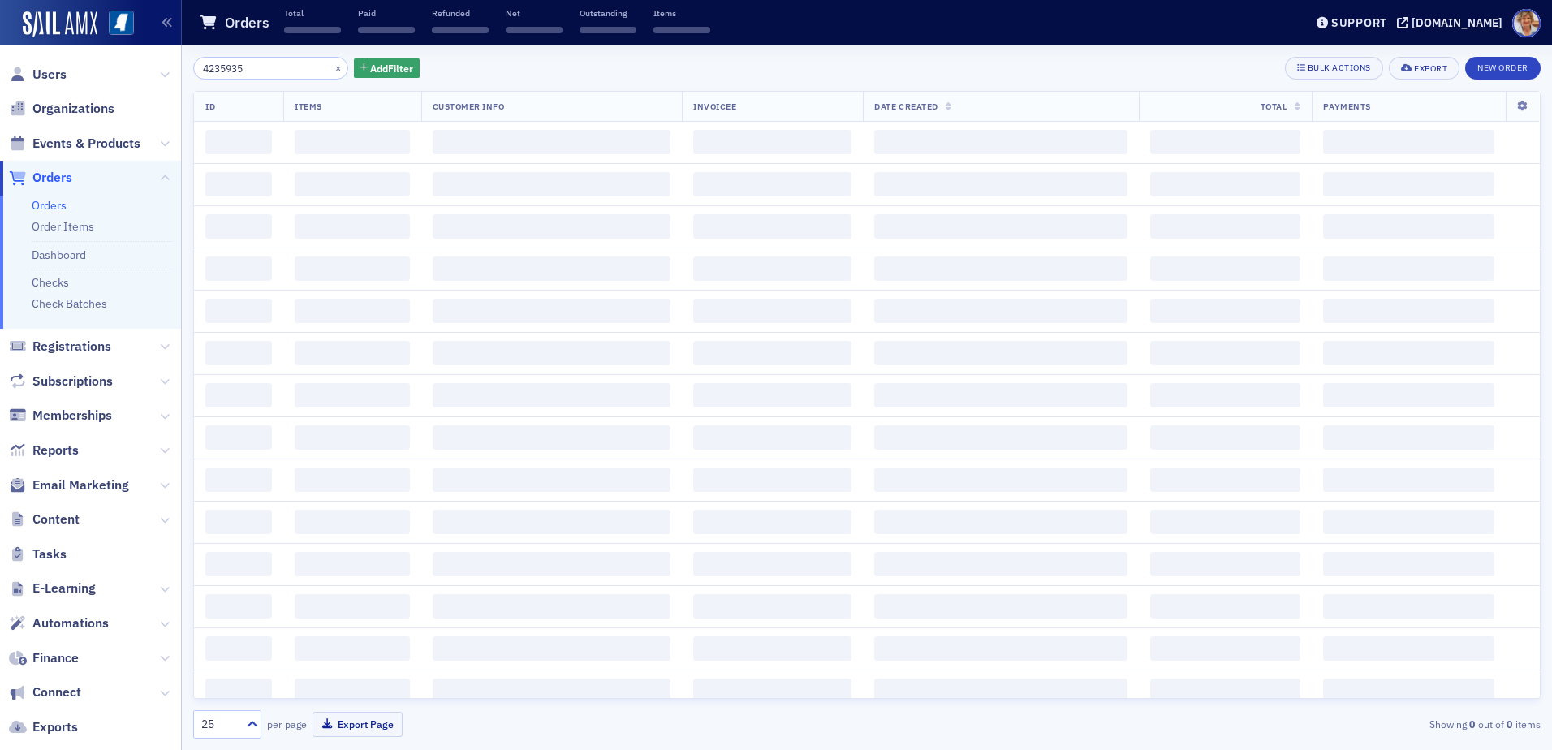 The height and width of the screenshot is (750, 1552). What do you see at coordinates (69, 304) in the screenshot?
I see `a: Check Batches` at bounding box center [69, 304].